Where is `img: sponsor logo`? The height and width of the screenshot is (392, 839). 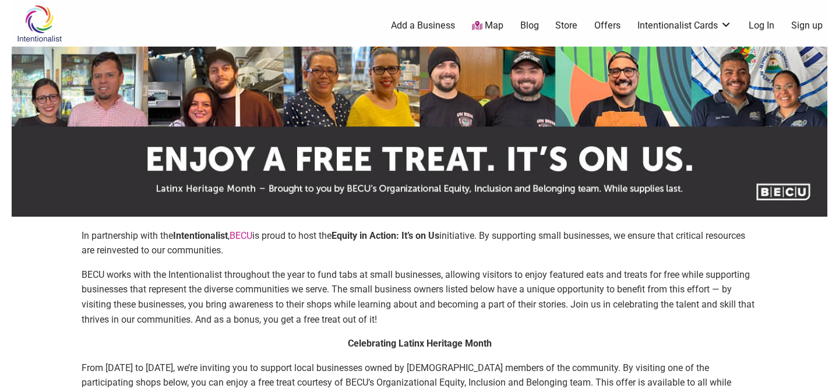
img: sponsor logo is located at coordinates (419, 132).